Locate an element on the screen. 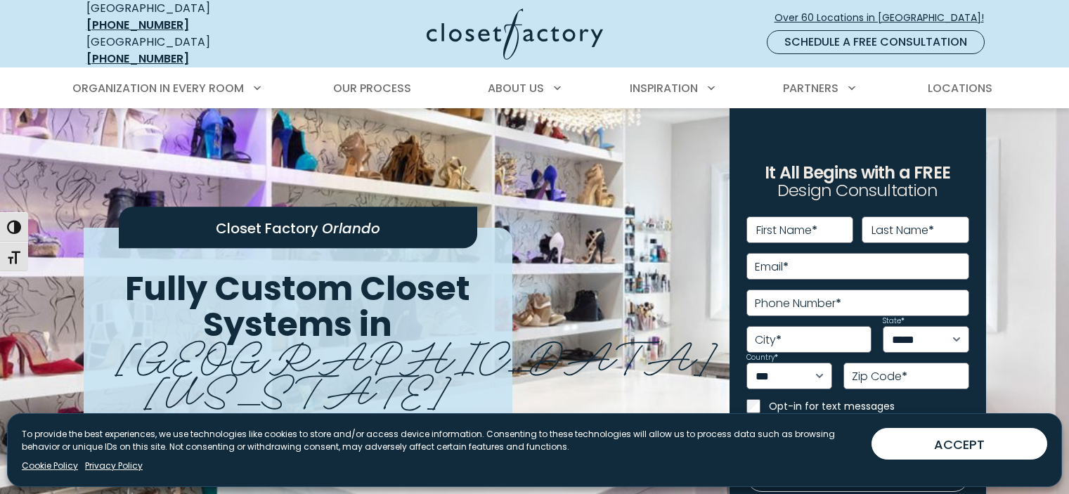 The width and height of the screenshot is (1069, 494). label: State is located at coordinates (893, 321).